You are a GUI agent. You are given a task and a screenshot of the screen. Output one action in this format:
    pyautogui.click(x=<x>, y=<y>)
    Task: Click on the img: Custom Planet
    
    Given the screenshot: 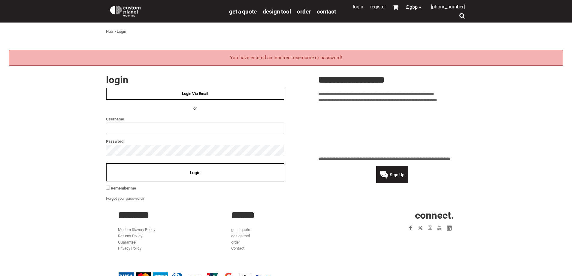 What is the action you would take?
    pyautogui.click(x=125, y=11)
    